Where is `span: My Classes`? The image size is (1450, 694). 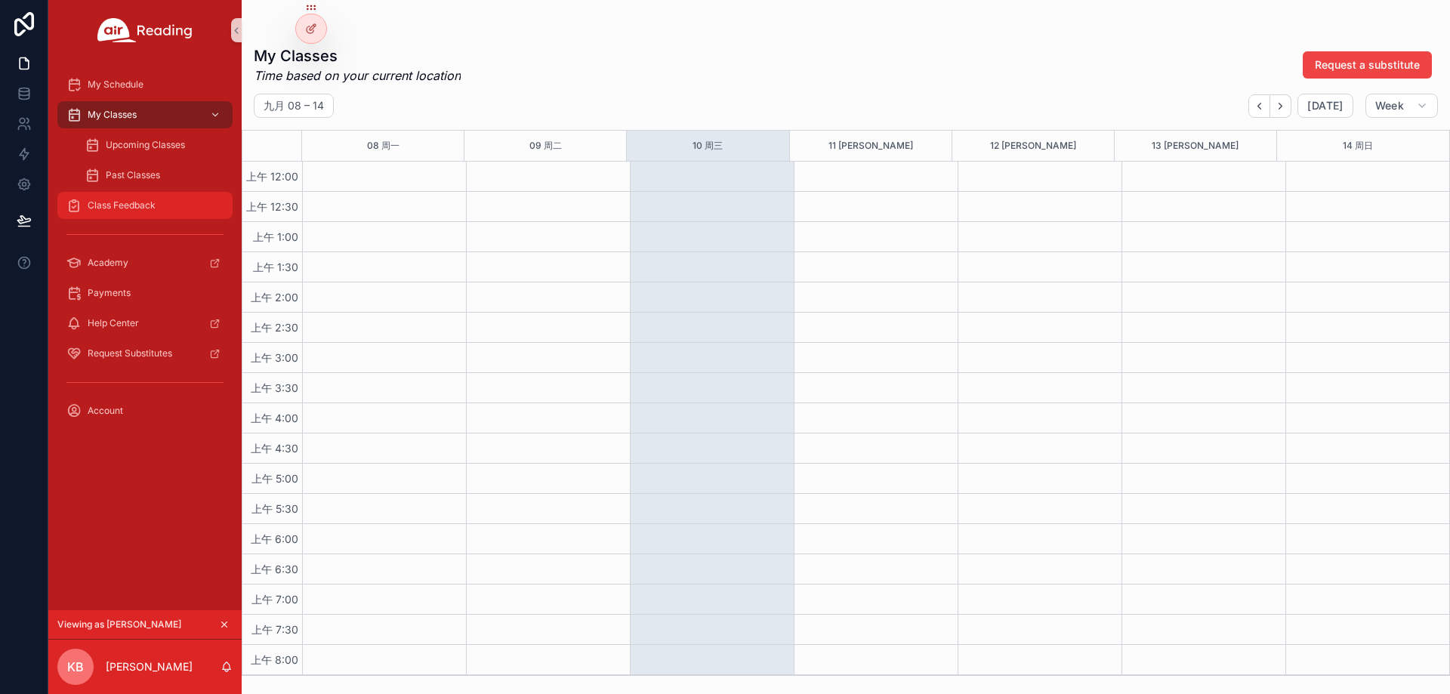 span: My Classes is located at coordinates (112, 115).